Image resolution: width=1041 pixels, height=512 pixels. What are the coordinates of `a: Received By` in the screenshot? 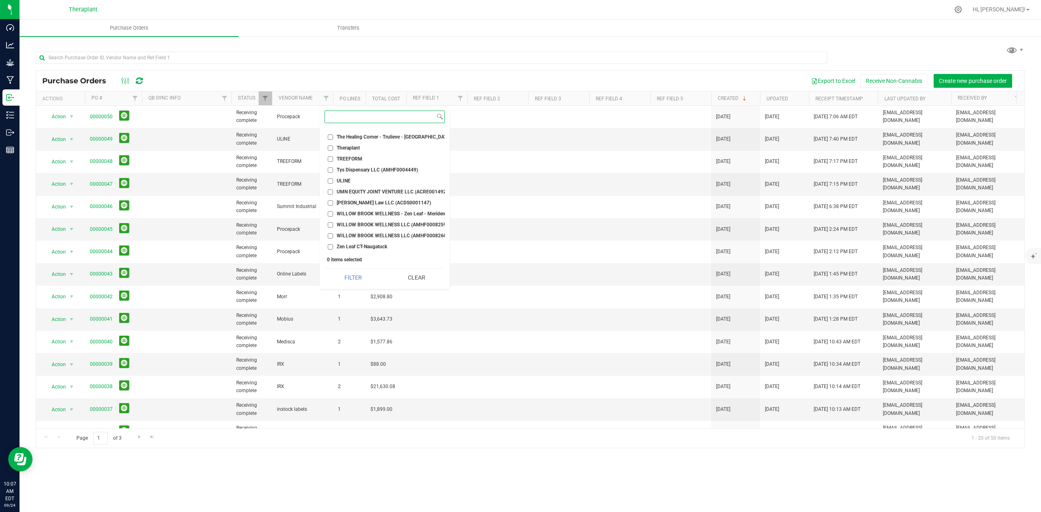 It's located at (972, 98).